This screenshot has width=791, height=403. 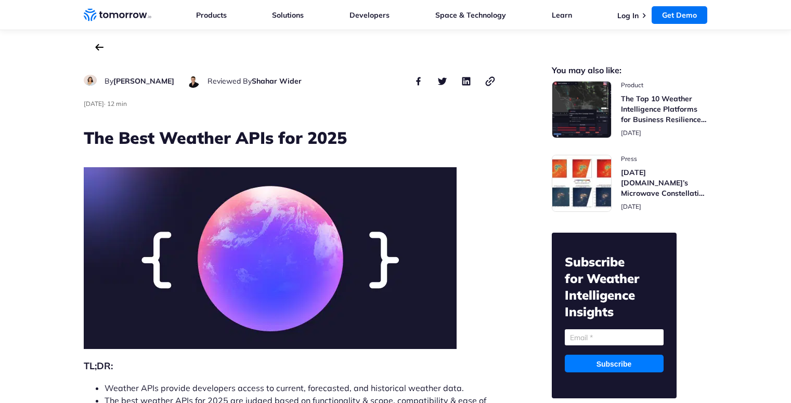 What do you see at coordinates (290, 367) in the screenshot?
I see `h2: TL;DR:` at bounding box center [290, 367].